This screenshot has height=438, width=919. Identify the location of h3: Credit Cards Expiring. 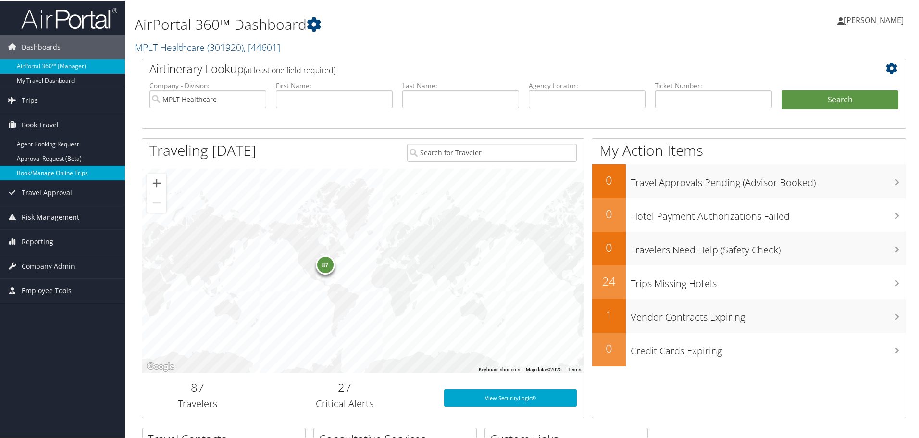
(768, 348).